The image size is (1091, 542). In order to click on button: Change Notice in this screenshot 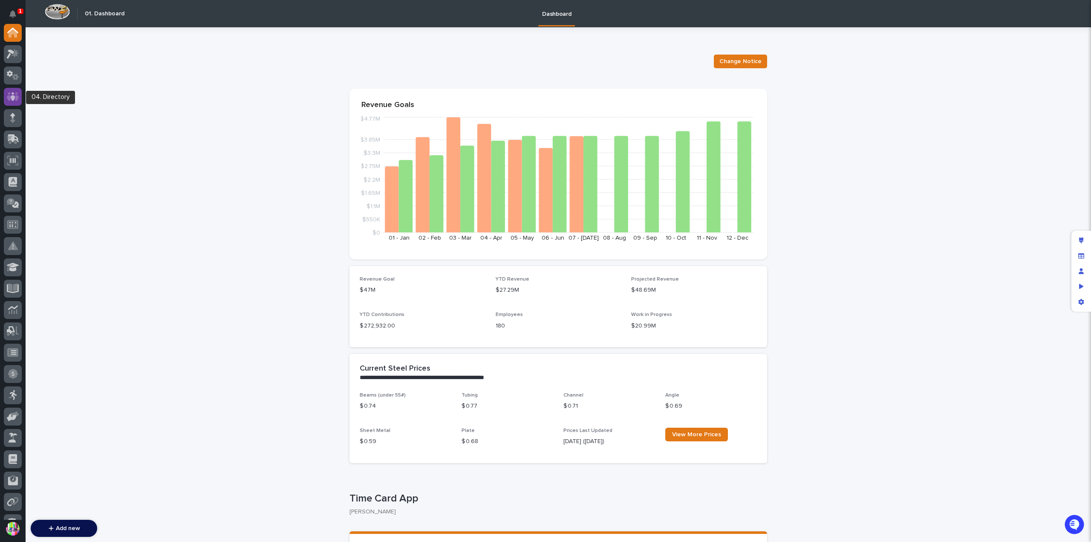, I will do `click(740, 61)`.